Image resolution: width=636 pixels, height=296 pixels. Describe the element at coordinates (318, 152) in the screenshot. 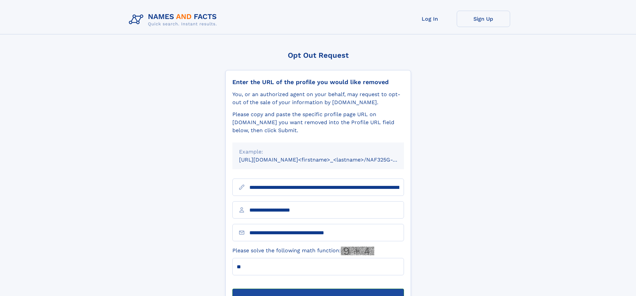

I see `div: Example:` at that location.